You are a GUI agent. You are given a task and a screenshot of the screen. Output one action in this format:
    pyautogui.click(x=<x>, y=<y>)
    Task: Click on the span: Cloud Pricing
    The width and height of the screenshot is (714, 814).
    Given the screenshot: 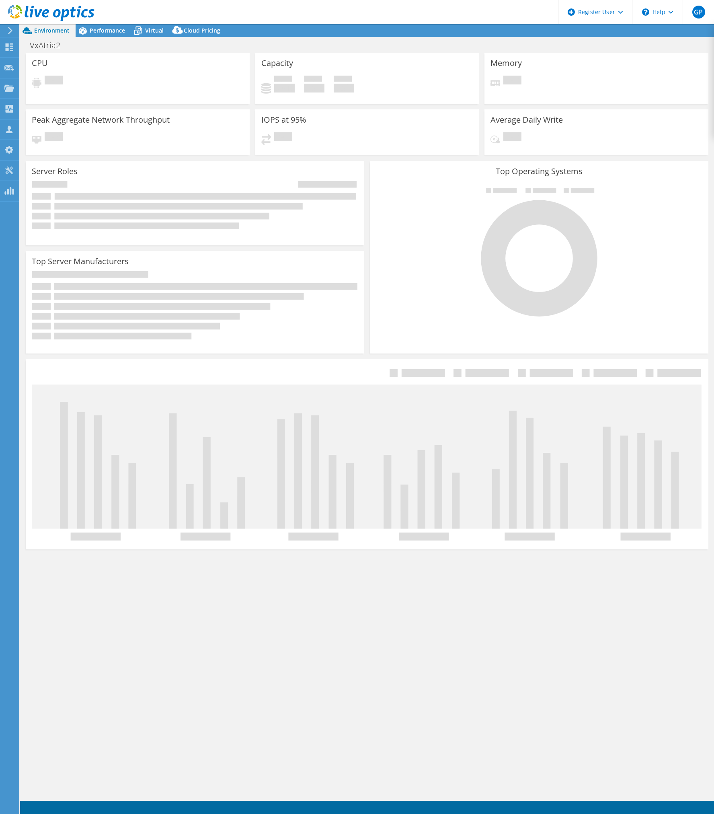 What is the action you would take?
    pyautogui.click(x=202, y=30)
    